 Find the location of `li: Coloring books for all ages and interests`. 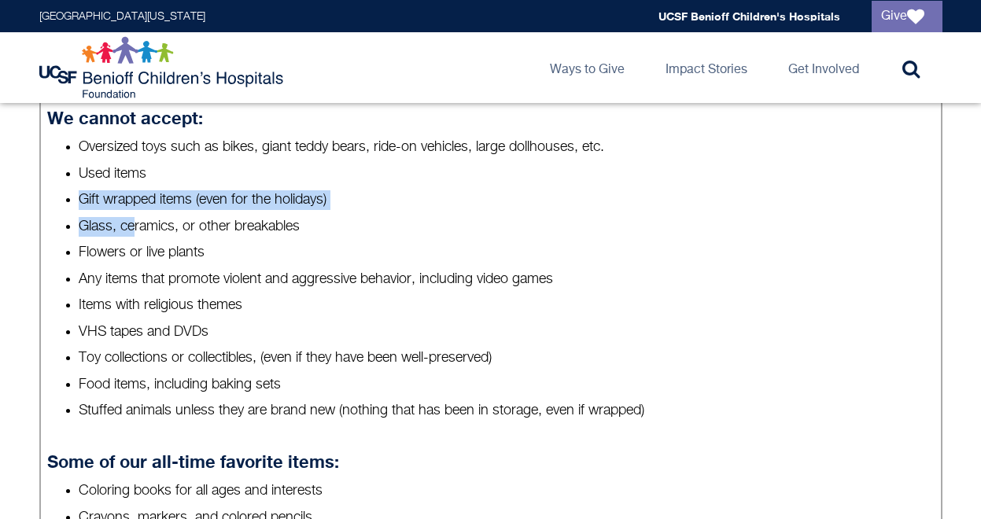

li: Coloring books for all ages and interests is located at coordinates (506, 491).